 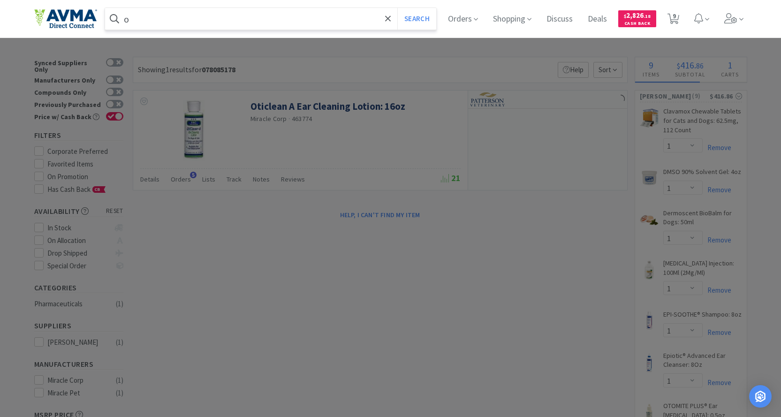 What do you see at coordinates (66, 19) in the screenshot?
I see `img: e4e33dab9f054f5782a47901c742baa9_102.png` at bounding box center [66, 19].